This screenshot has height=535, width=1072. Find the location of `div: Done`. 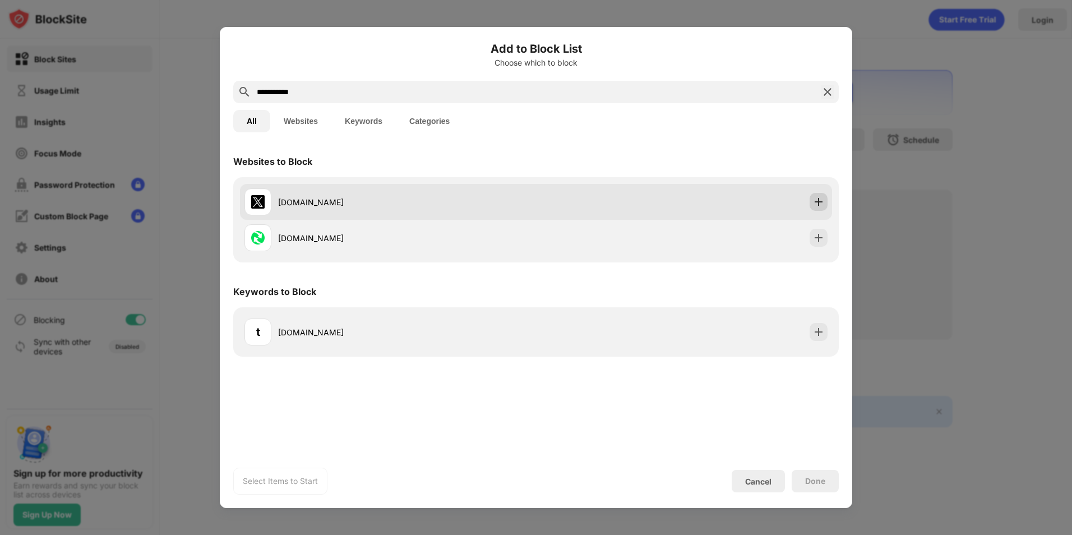

div: Done is located at coordinates (815, 481).